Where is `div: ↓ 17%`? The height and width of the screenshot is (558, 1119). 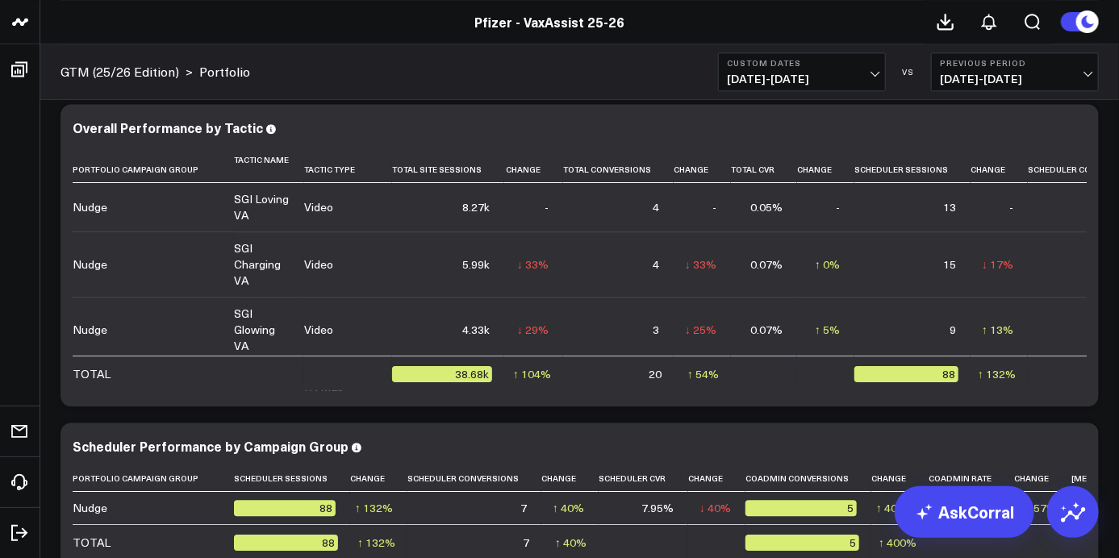
div: ↓ 17% is located at coordinates (997, 265).